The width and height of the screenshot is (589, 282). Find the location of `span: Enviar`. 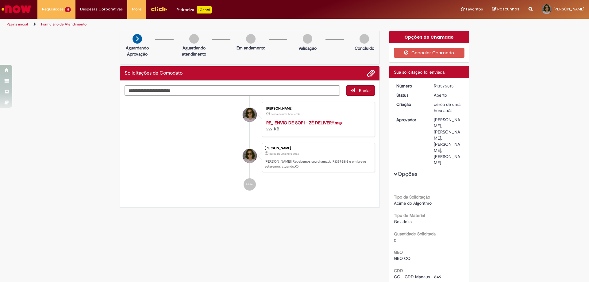

span: Enviar is located at coordinates (364, 90).